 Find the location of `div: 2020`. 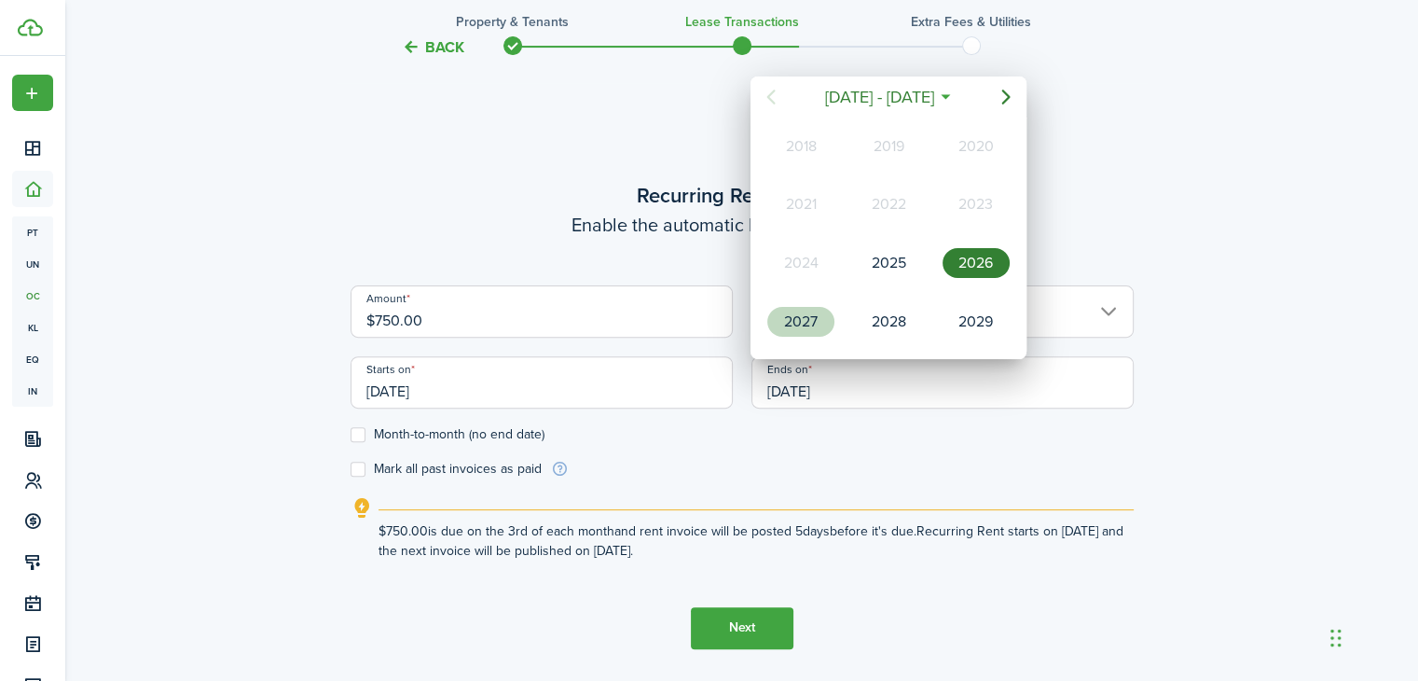

div: 2020 is located at coordinates (976, 146).